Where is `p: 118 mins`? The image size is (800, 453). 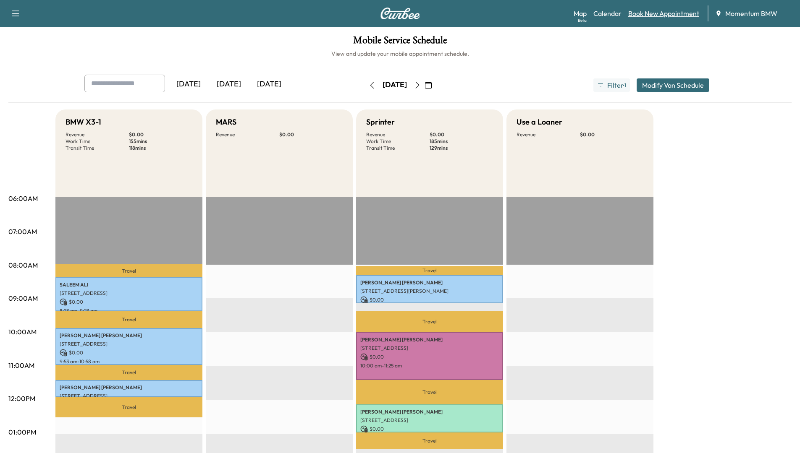
p: 118 mins is located at coordinates (160, 148).